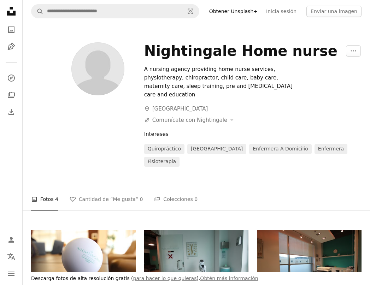 This screenshot has height=285, width=370. What do you see at coordinates (354, 51) in the screenshot?
I see `button: Más acciones` at bounding box center [354, 51].